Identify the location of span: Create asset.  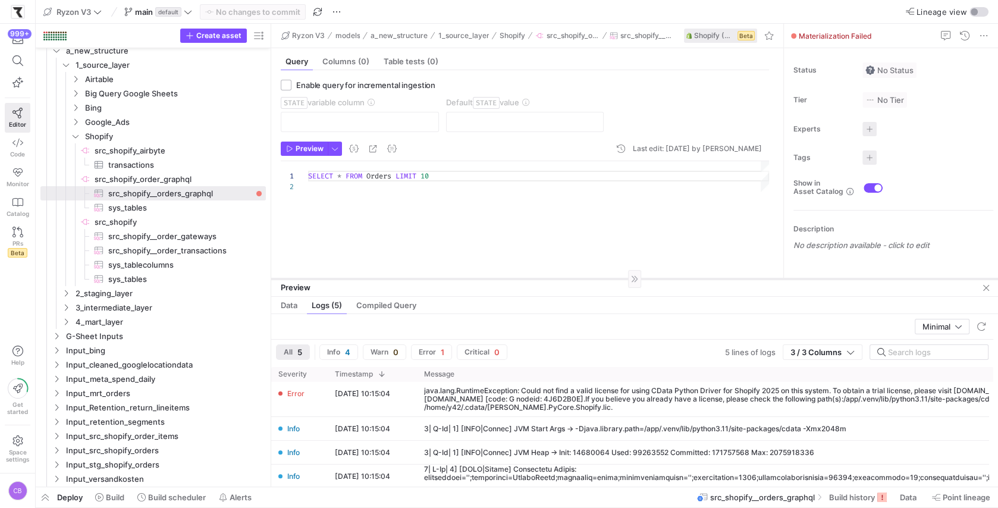
(219, 36).